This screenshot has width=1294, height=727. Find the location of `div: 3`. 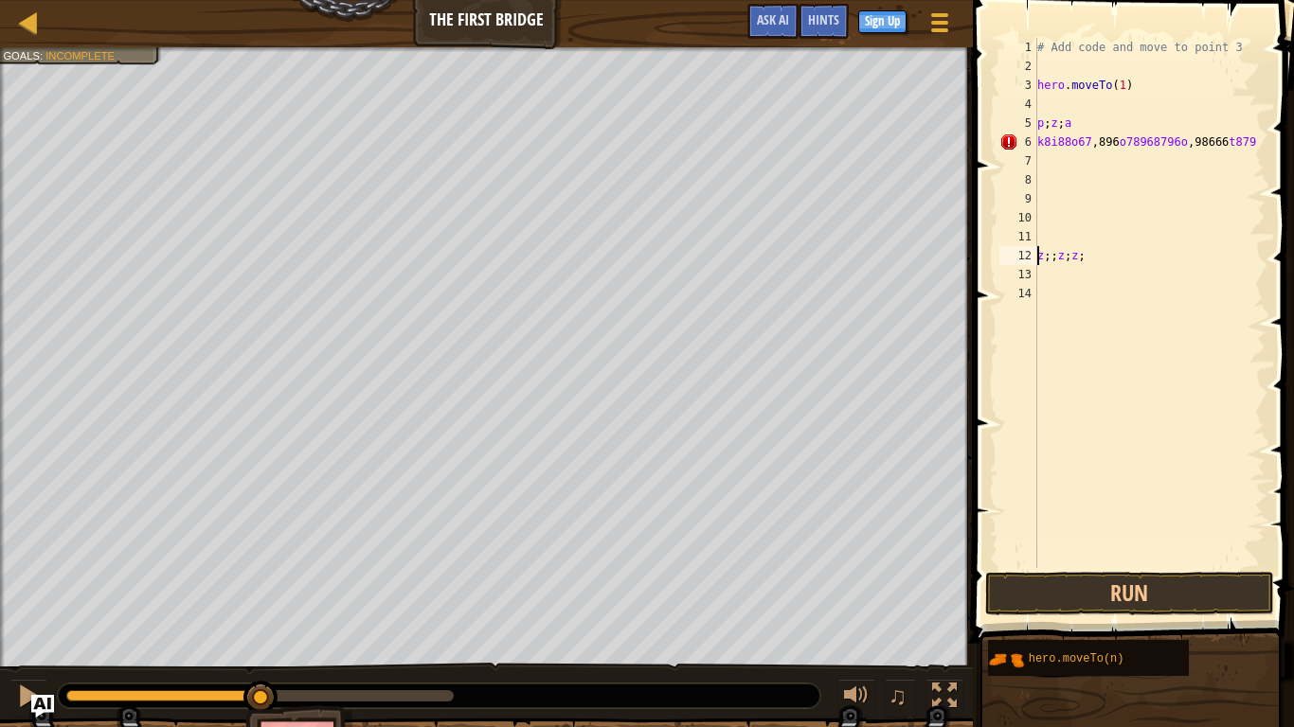

div: 3 is located at coordinates (1018, 85).